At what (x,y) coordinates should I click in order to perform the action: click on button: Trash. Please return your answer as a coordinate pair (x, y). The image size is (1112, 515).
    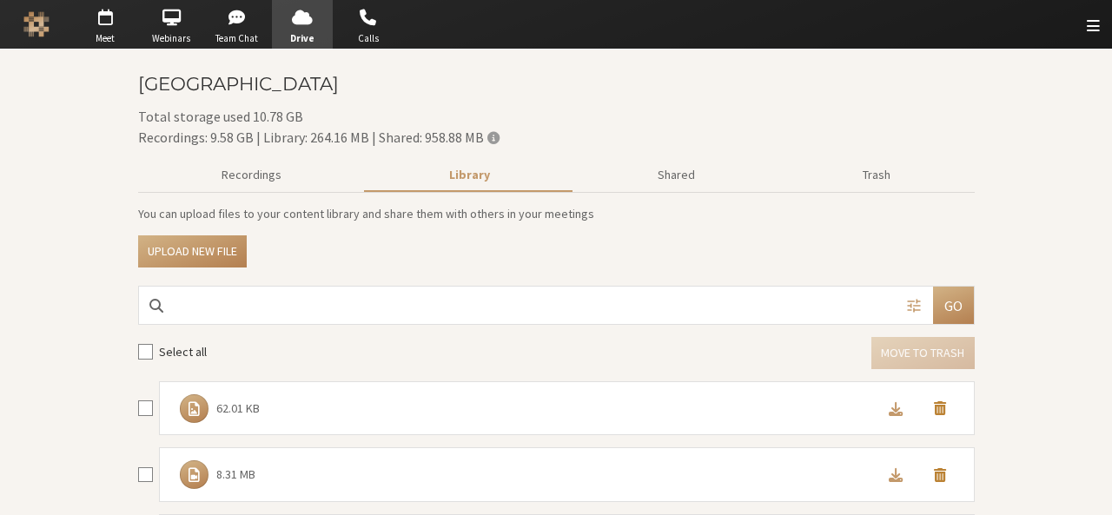
    Looking at the image, I should click on (876, 175).